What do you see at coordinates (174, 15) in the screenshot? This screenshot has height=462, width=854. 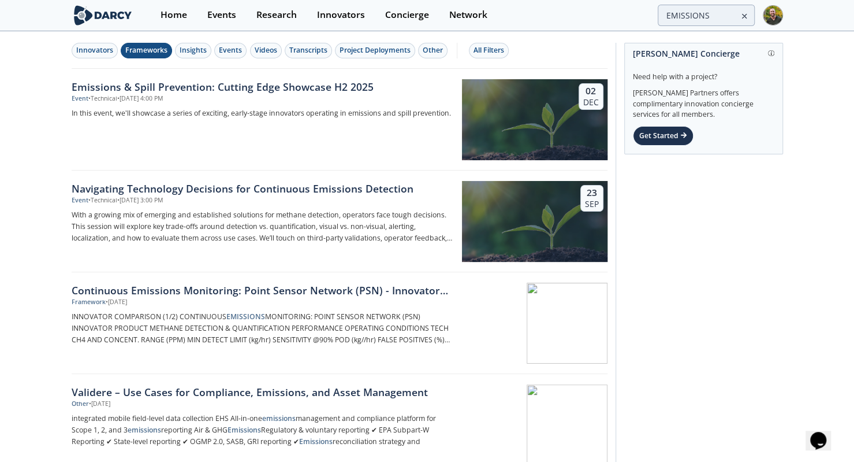 I see `div: Home` at bounding box center [174, 15].